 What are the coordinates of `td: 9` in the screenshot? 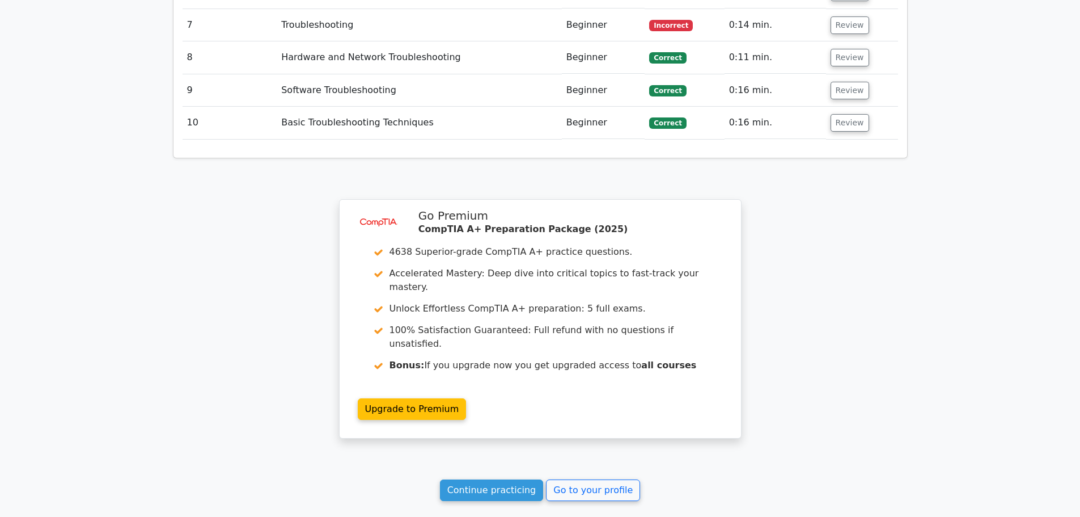 It's located at (230, 90).